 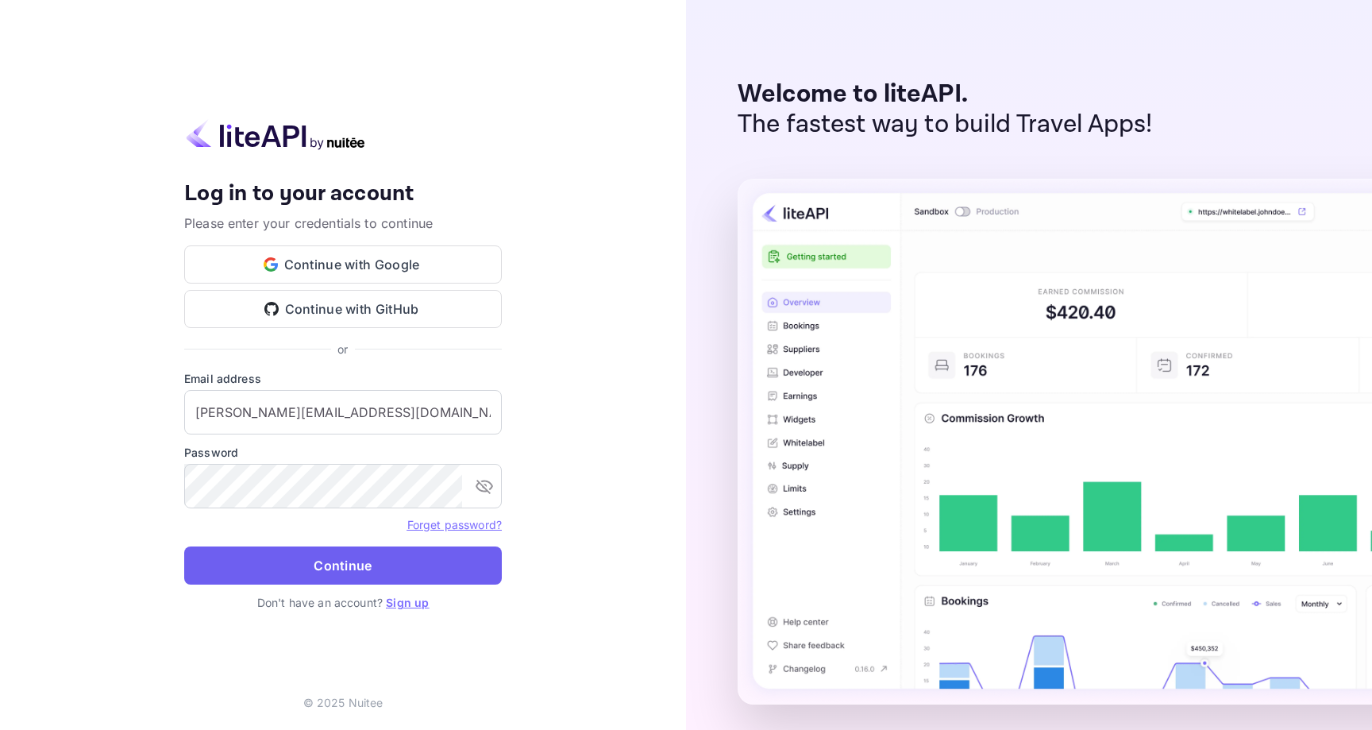 What do you see at coordinates (407, 602) in the screenshot?
I see `a: Sign up` at bounding box center [407, 602].